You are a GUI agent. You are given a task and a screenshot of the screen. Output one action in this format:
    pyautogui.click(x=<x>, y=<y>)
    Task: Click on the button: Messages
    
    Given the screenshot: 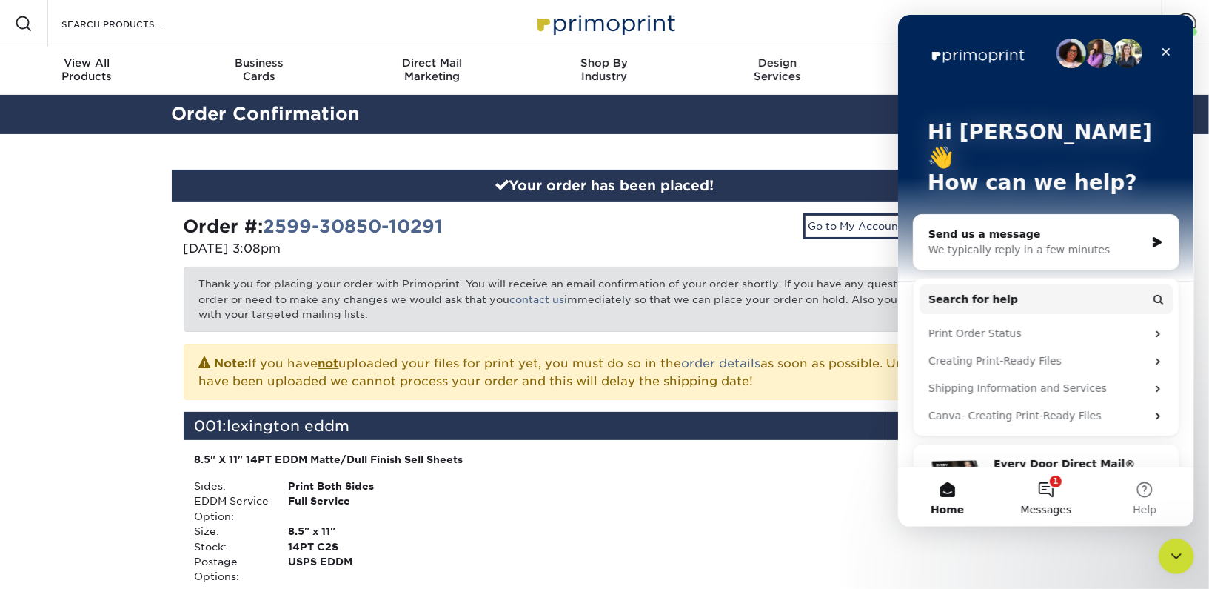 What is the action you would take?
    pyautogui.click(x=147, y=482)
    